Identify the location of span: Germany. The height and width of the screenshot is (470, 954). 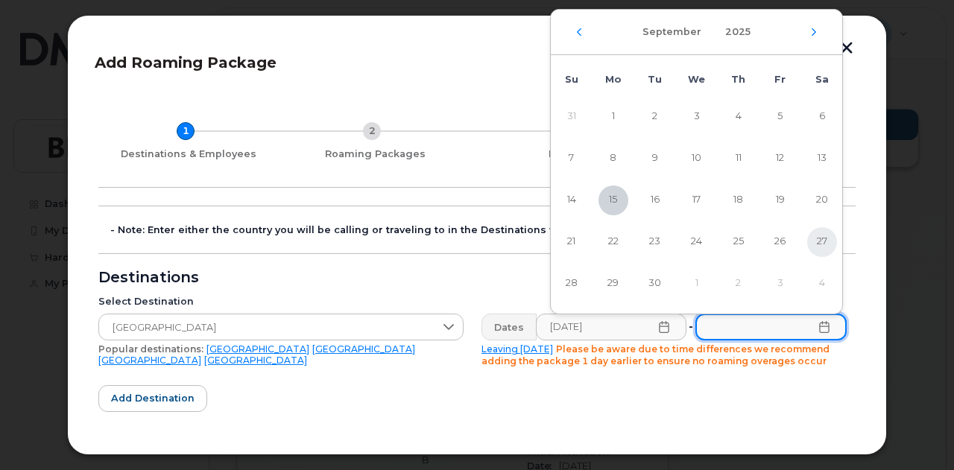
(267, 328).